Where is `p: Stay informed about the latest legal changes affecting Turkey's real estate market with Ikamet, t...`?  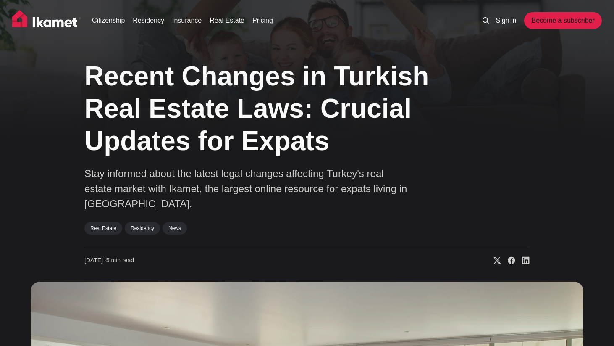
p: Stay informed about the latest legal changes affecting Turkey's real estate market with Ikamet, t... is located at coordinates (248, 189).